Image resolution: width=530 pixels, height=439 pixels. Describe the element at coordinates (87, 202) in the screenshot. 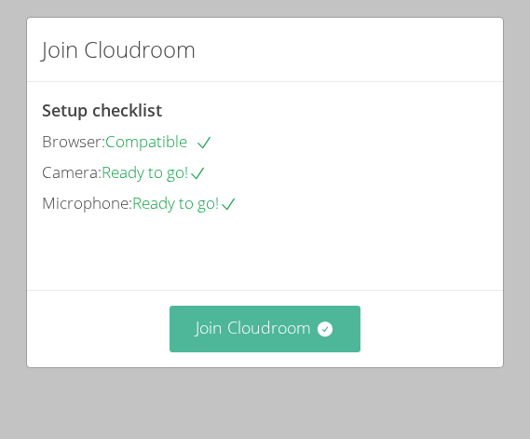

I see `span: Microphone:` at that location.